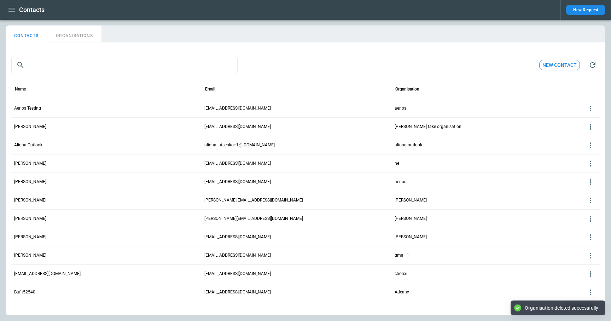  Describe the element at coordinates (402, 292) in the screenshot. I see `p: Adeany` at that location.